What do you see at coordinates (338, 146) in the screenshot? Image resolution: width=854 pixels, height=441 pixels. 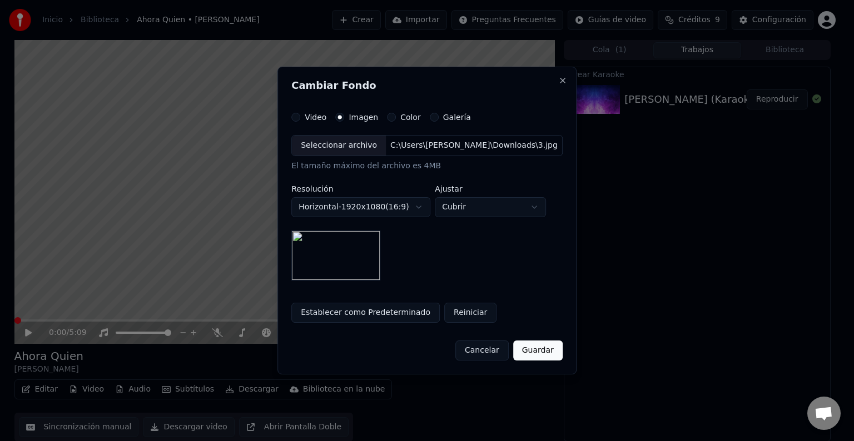 I see `div: Seleccionar archivo` at bounding box center [338, 146].